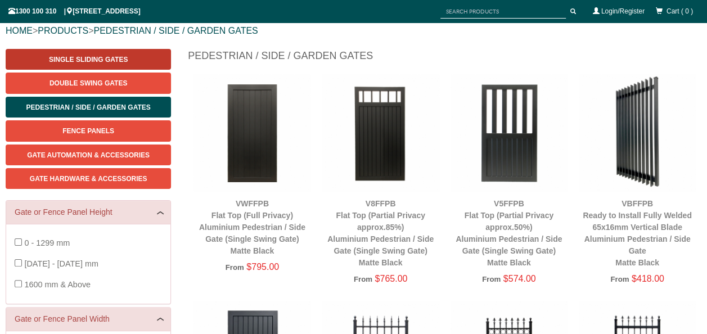 This screenshot has height=334, width=707. I want to click on span: Single Sliding Gates, so click(88, 60).